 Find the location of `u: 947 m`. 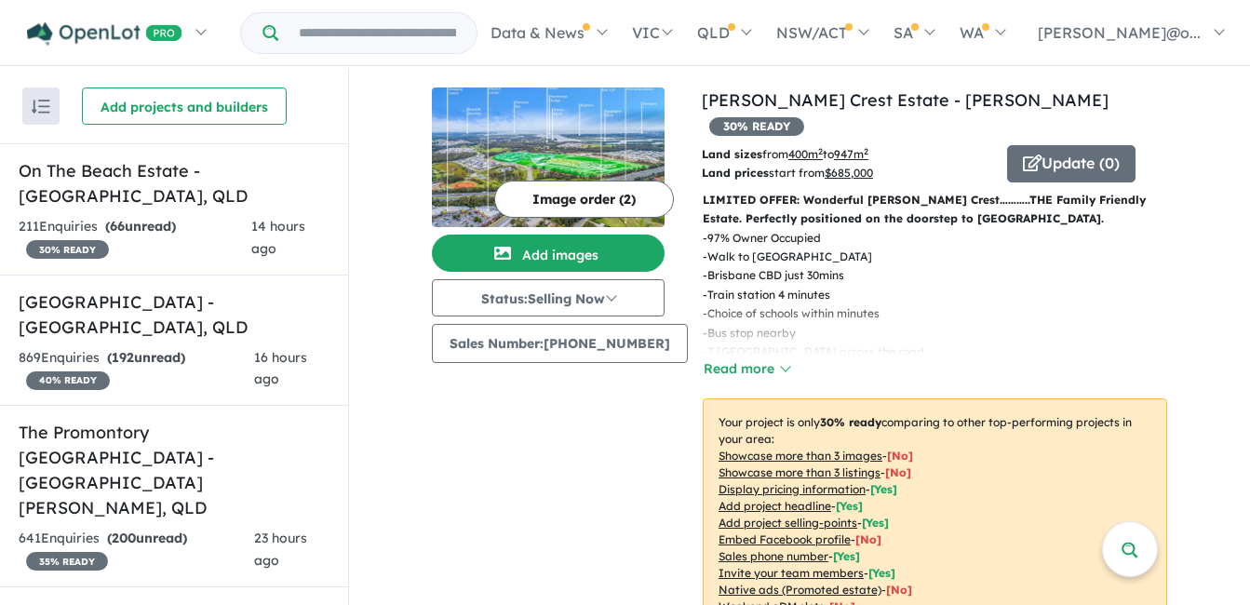

u: 947 m is located at coordinates (851, 154).